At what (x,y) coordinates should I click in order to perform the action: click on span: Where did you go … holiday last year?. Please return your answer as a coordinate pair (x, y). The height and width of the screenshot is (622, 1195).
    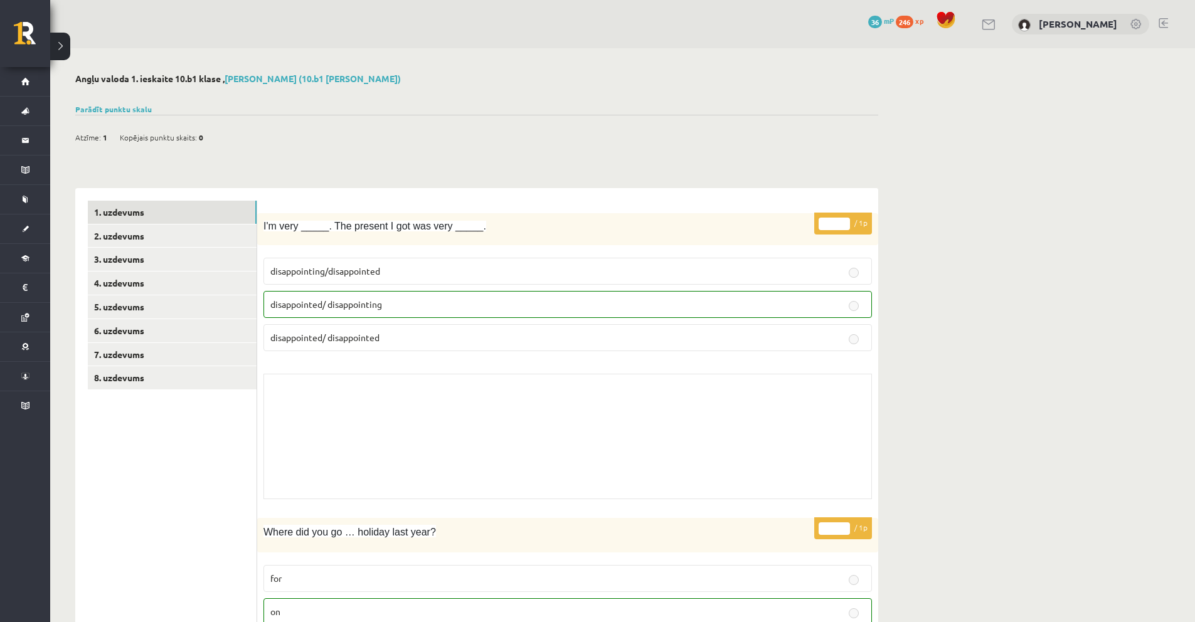
    Looking at the image, I should click on (349, 532).